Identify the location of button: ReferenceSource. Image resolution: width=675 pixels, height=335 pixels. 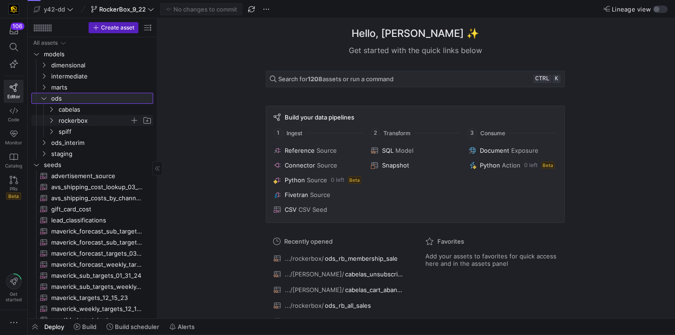
(318, 150).